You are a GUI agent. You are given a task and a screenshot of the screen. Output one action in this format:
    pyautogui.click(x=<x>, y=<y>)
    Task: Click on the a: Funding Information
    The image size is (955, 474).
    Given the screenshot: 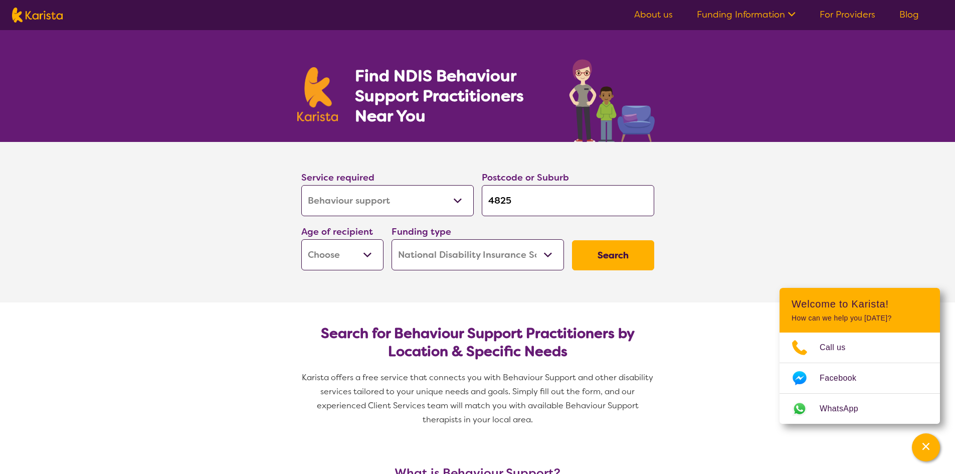 What is the action you would take?
    pyautogui.click(x=746, y=15)
    